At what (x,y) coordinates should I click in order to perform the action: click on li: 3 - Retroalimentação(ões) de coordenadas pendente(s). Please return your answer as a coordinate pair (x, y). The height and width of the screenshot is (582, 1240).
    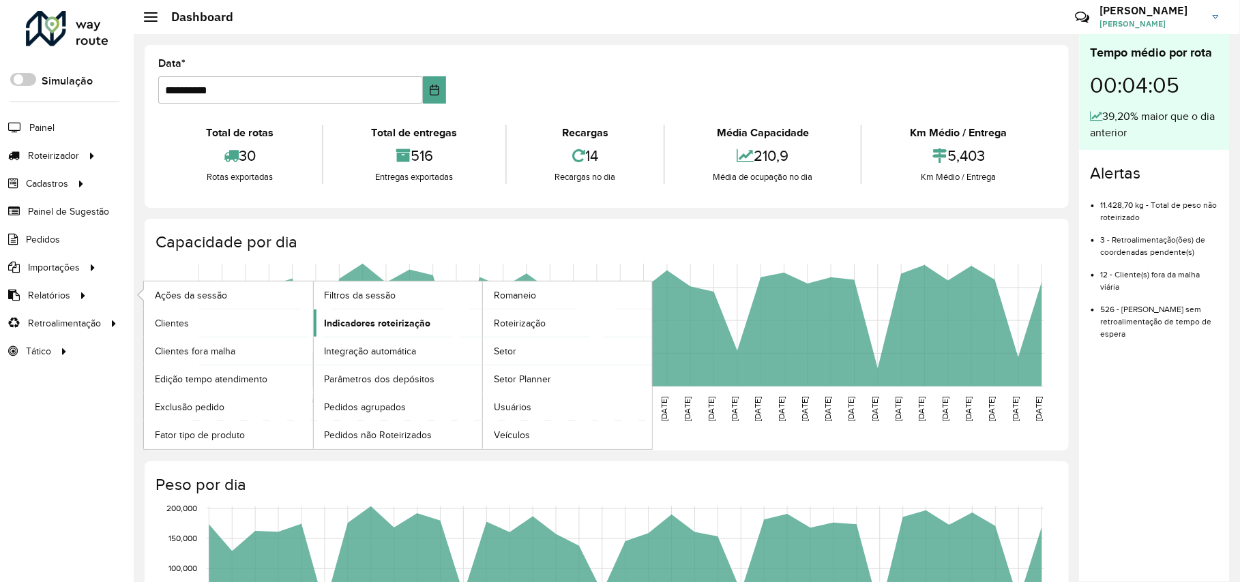
    Looking at the image, I should click on (1160, 241).